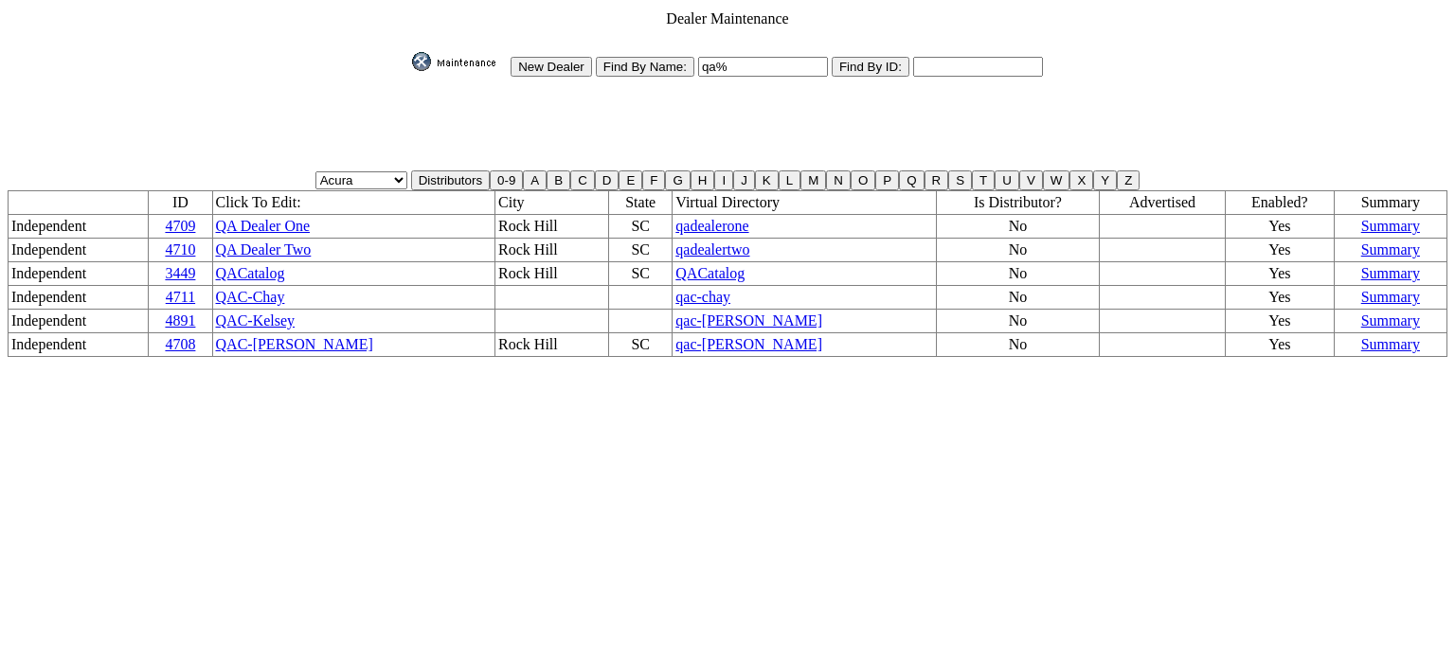 This screenshot has width=1455, height=658. I want to click on input: T, so click(983, 180).